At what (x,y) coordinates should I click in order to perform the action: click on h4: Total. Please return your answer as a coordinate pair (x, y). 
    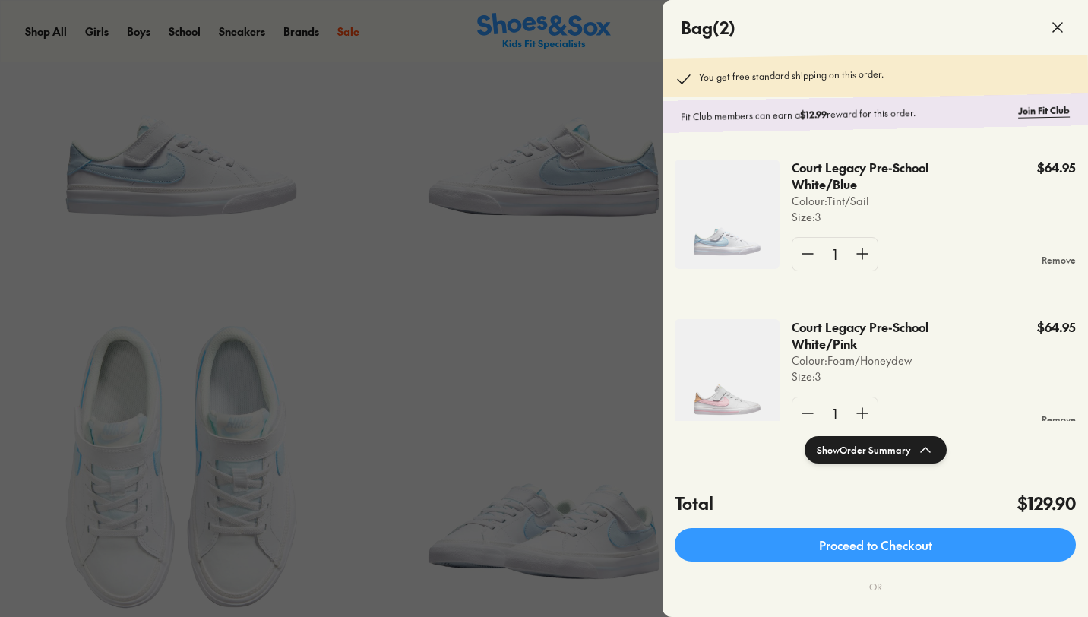
    Looking at the image, I should click on (693, 503).